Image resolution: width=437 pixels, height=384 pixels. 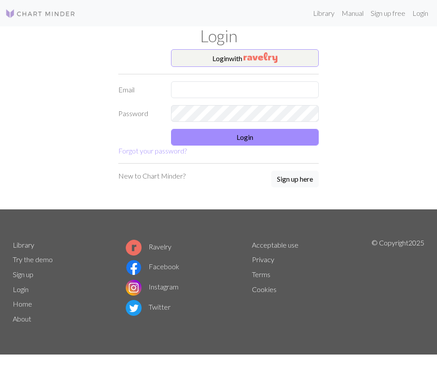 I want to click on button: Loginwith, so click(x=245, y=58).